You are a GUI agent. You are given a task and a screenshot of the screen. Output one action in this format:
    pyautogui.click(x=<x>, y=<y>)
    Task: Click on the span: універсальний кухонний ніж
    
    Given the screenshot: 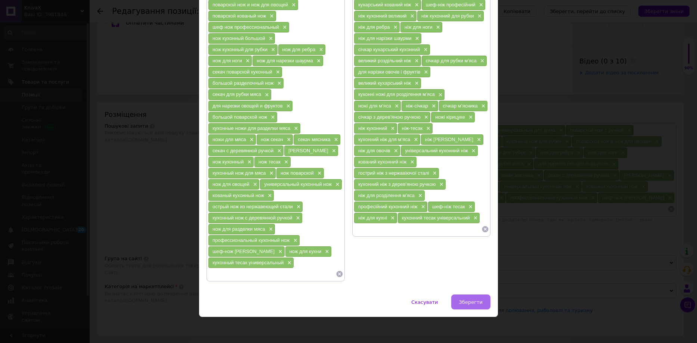 What is the action you would take?
    pyautogui.click(x=436, y=151)
    